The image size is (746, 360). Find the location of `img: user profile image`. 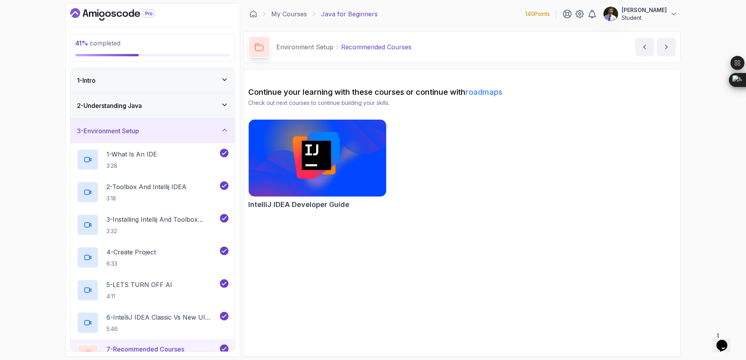

img: user profile image is located at coordinates (611, 14).